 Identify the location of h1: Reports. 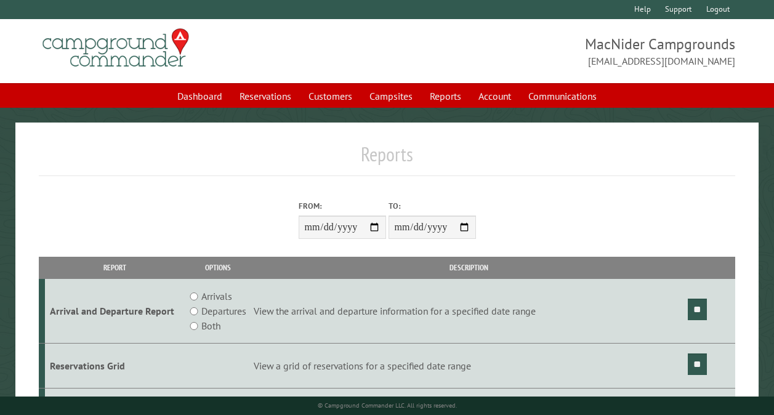
(387, 159).